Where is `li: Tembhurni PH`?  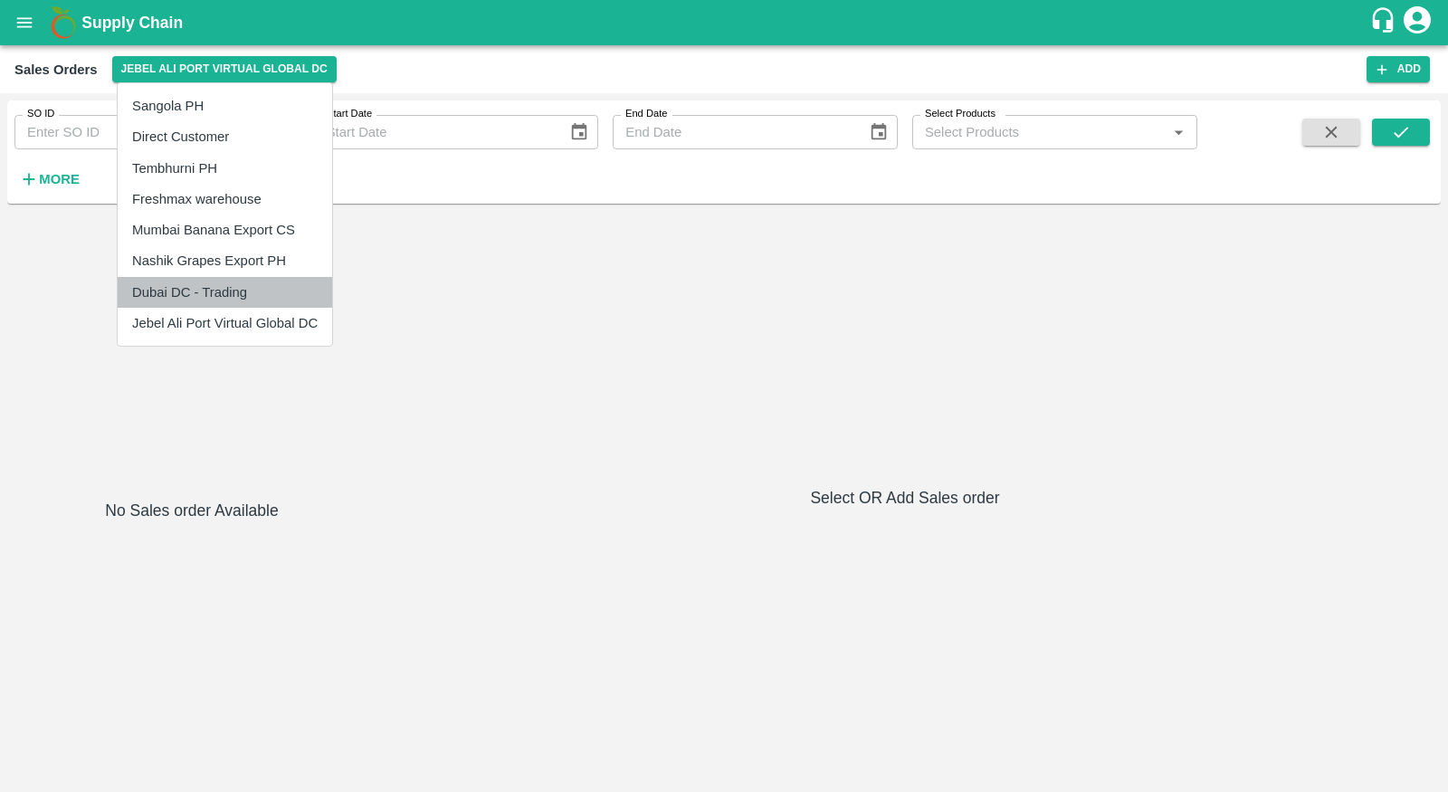
li: Tembhurni PH is located at coordinates (224, 168).